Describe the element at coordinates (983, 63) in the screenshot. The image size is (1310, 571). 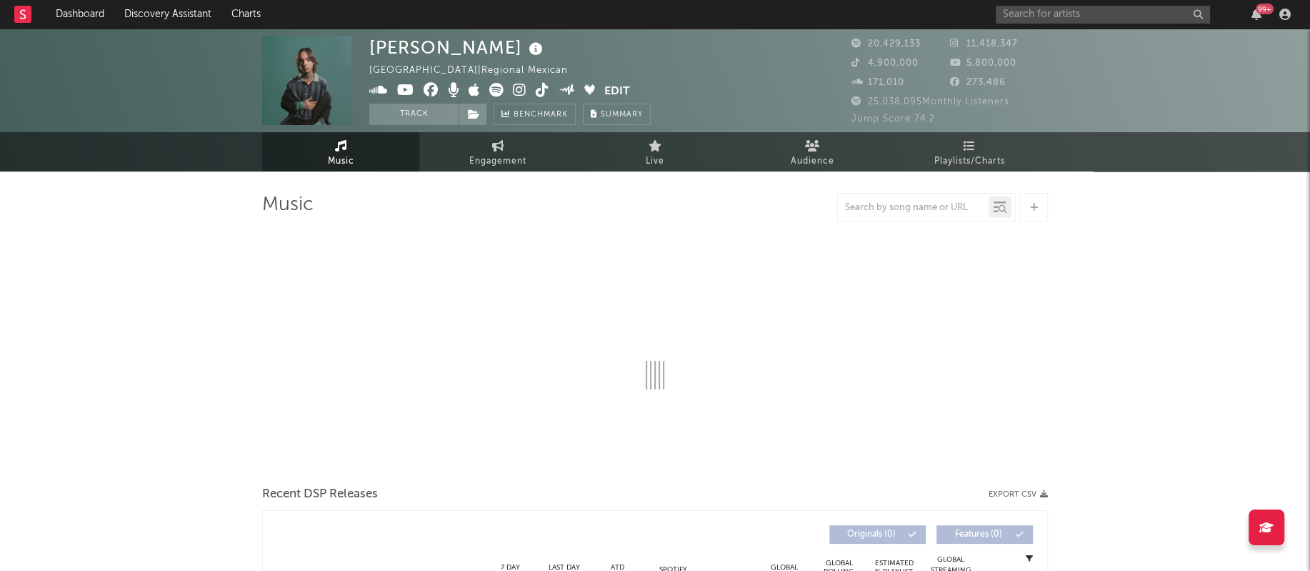
I see `span: 5,800,000` at that location.